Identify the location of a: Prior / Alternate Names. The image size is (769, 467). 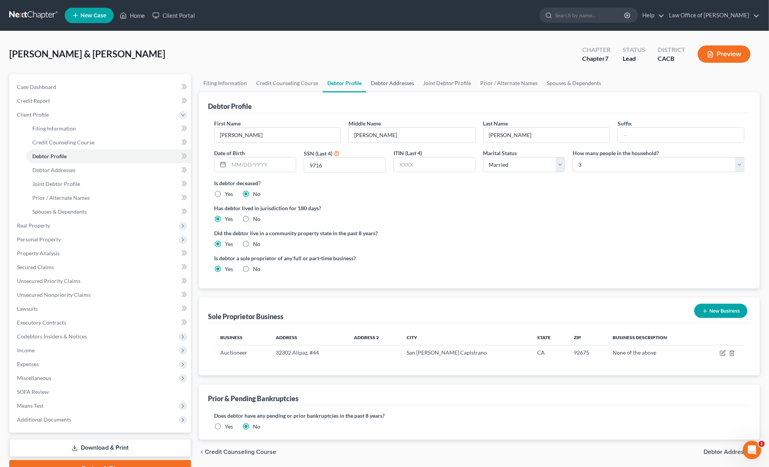
(109, 198).